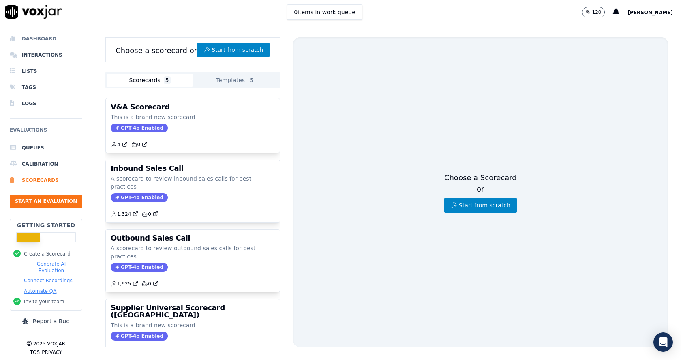 The height and width of the screenshot is (360, 681). I want to click on button: 0items in work queue, so click(325, 12).